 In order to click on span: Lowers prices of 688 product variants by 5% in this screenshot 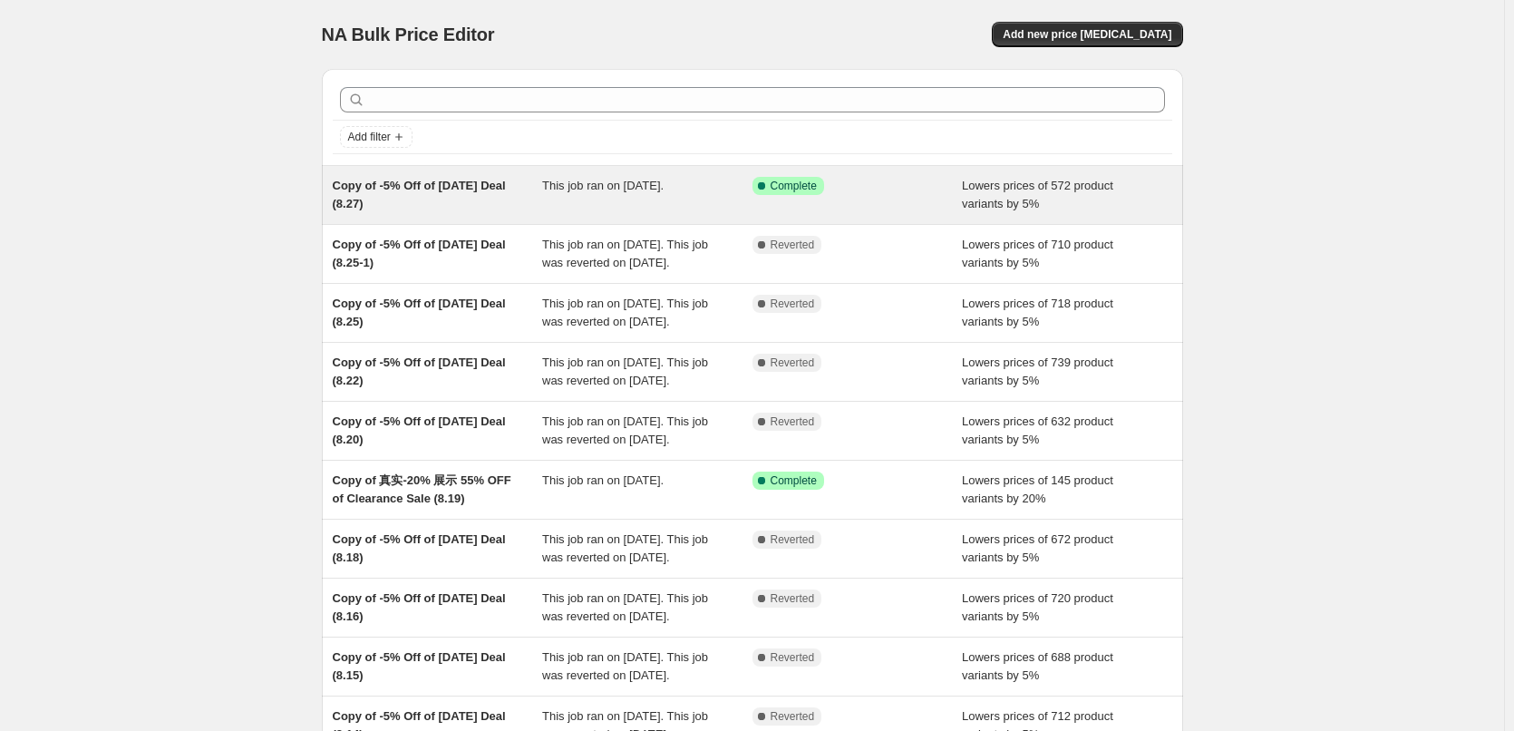, I will do `click(1037, 665)`.